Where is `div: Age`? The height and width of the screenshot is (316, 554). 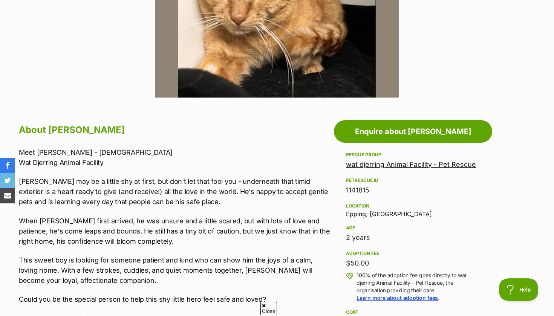 div: Age is located at coordinates (413, 228).